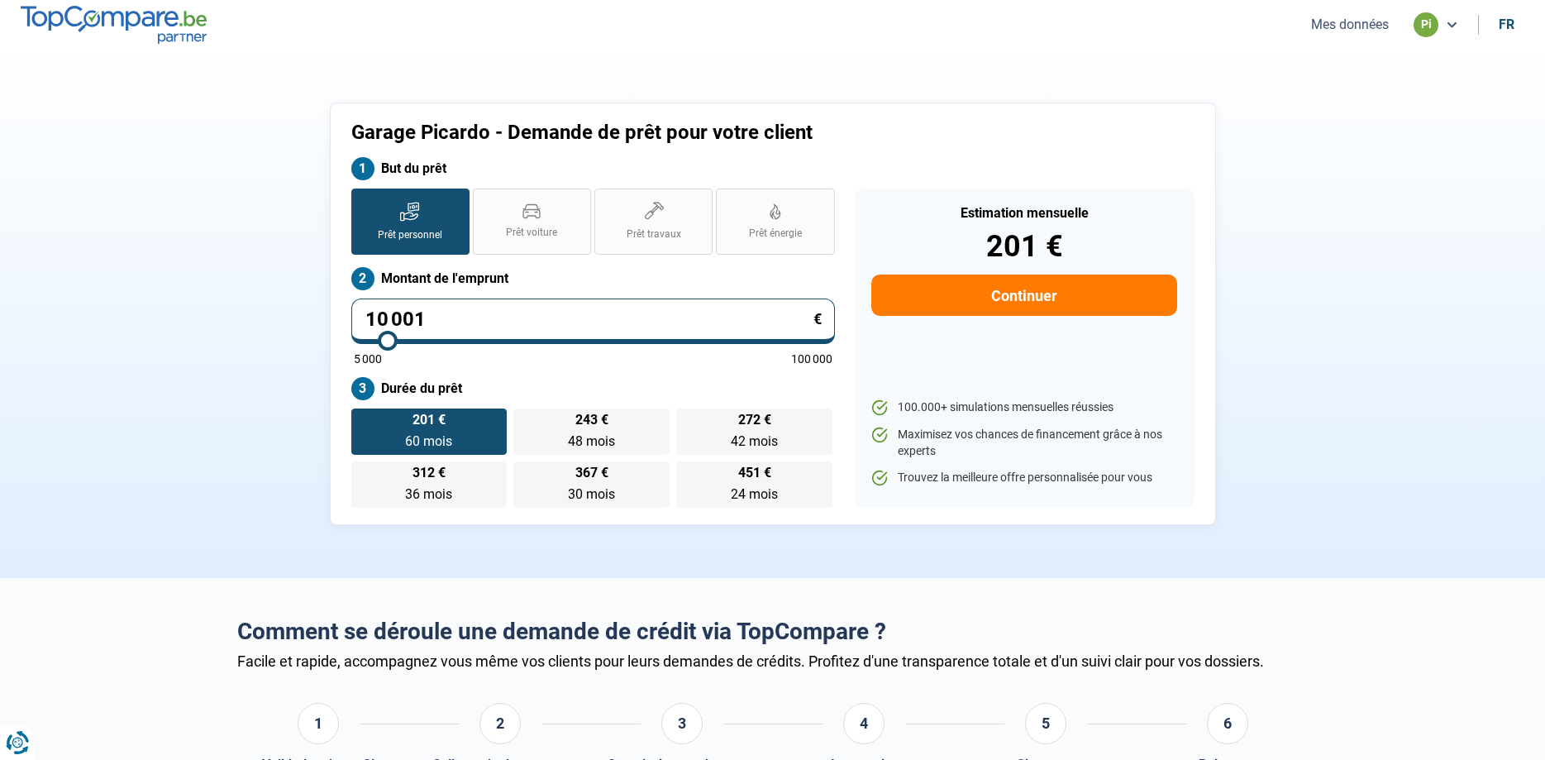 The height and width of the screenshot is (760, 1545). Describe the element at coordinates (755, 473) in the screenshot. I see `span: 451 €` at that location.